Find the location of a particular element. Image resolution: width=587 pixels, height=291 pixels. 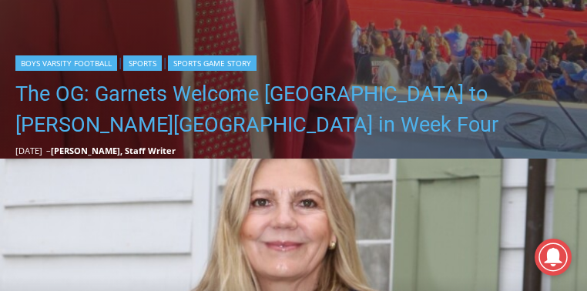

a: Boys Varsity Football is located at coordinates (66, 63).